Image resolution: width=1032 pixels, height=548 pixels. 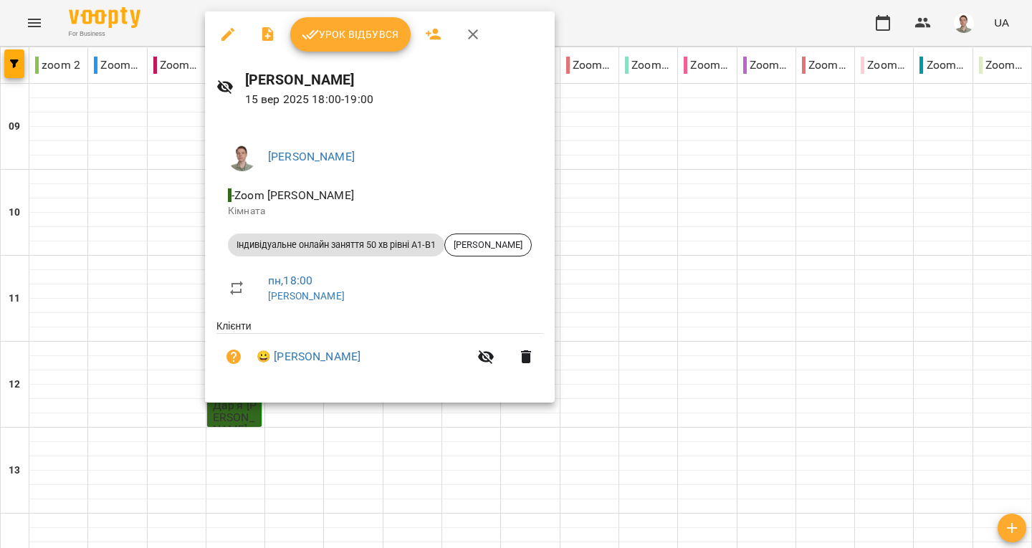 What do you see at coordinates (380, 211) in the screenshot?
I see `p: Кімната` at bounding box center [380, 211].